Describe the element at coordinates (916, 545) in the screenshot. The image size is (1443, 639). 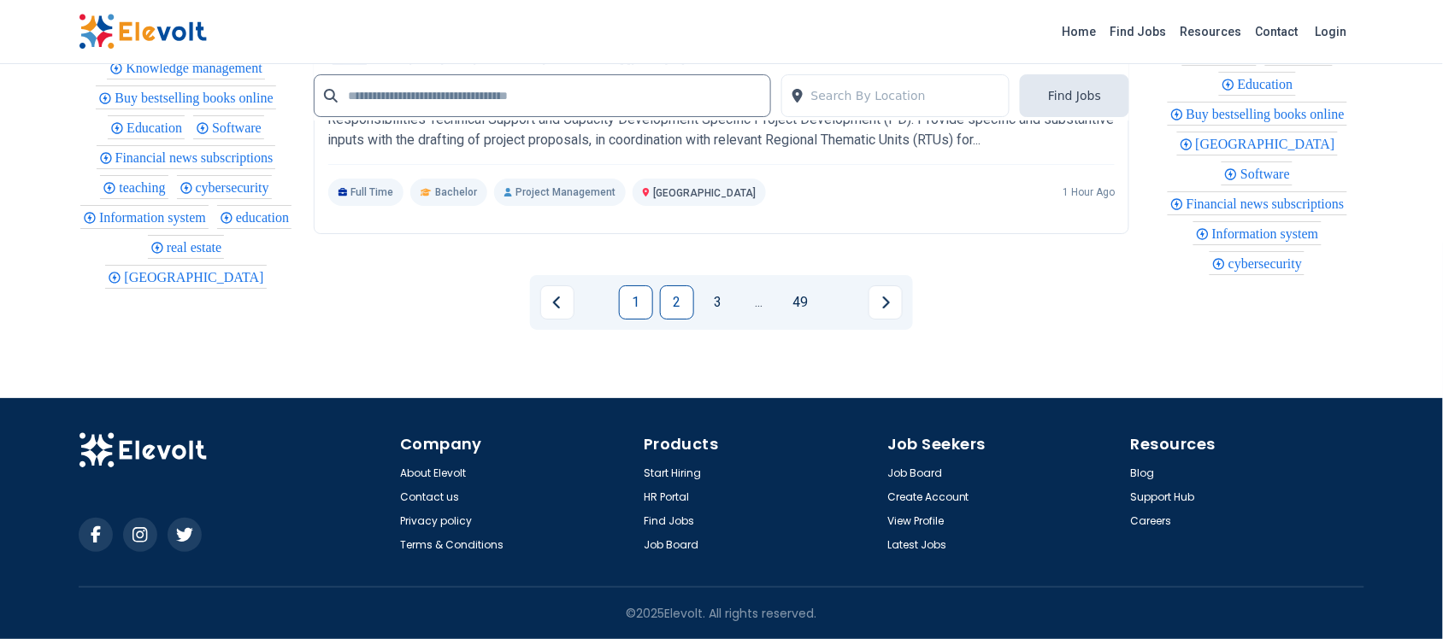
I see `a: Latest Jobs` at that location.